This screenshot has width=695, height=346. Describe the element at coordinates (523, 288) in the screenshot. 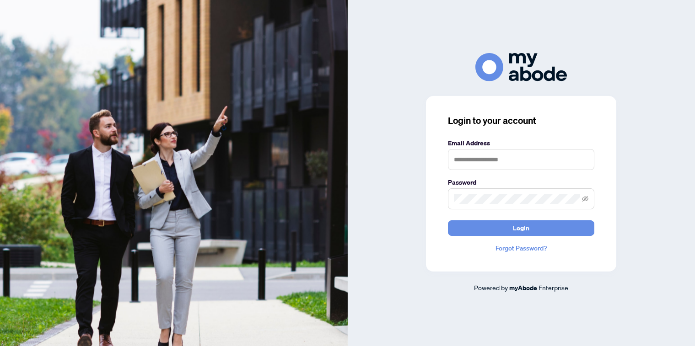

I see `a: myAbode` at that location.